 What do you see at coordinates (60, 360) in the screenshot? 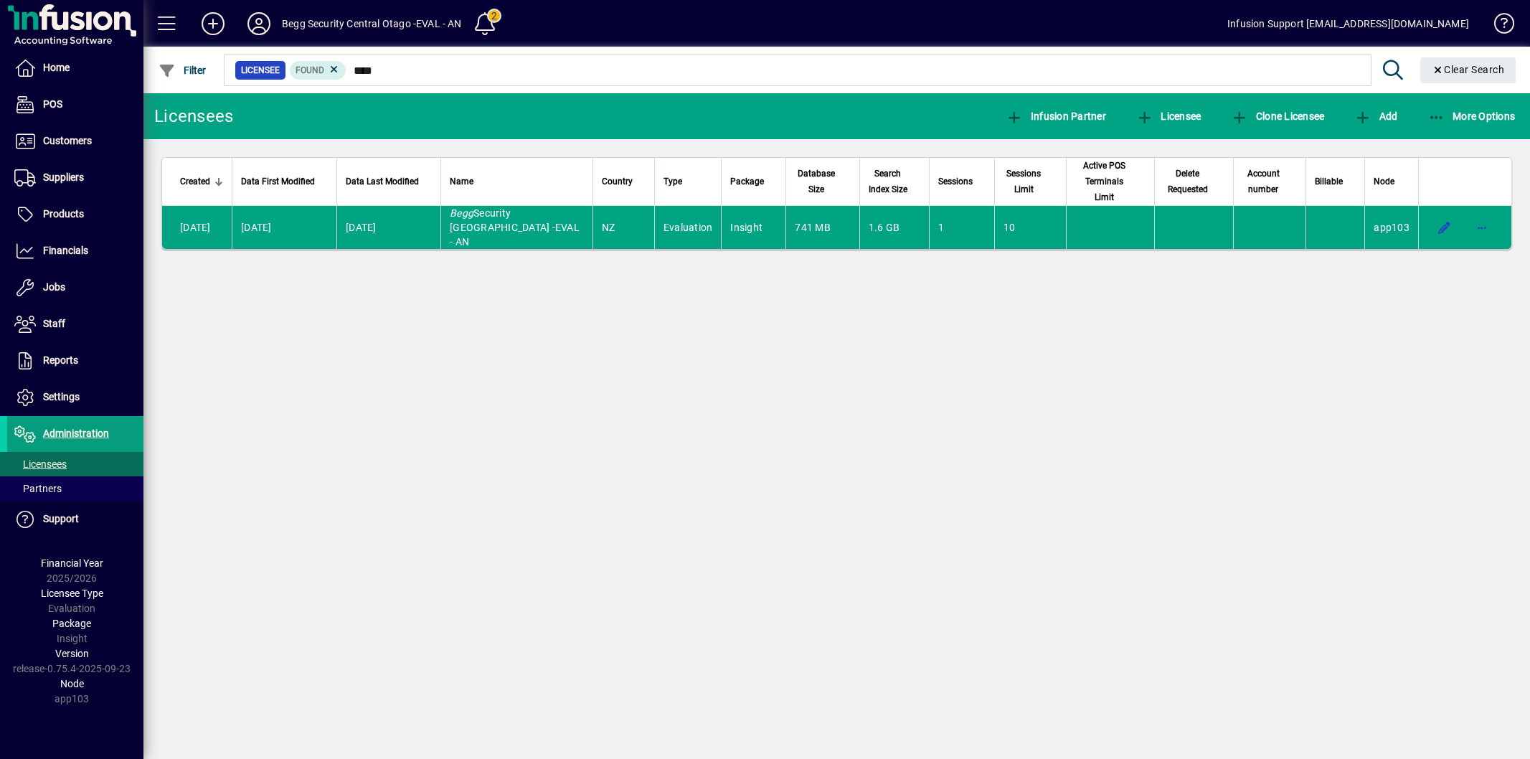
I see `span: Reports` at bounding box center [60, 360].